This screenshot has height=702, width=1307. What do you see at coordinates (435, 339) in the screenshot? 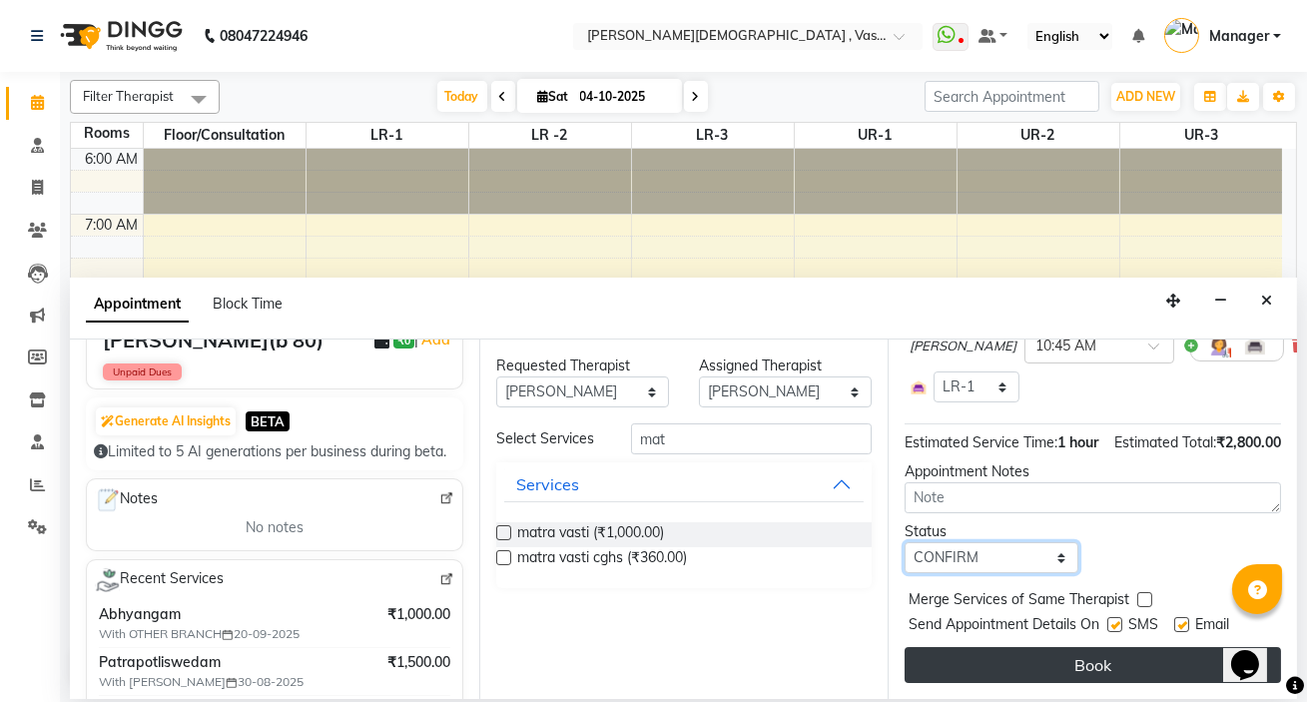
I see `a: Add` at bounding box center [435, 339].